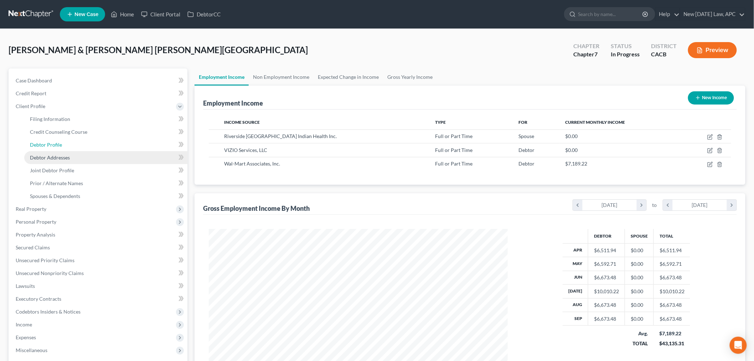  What do you see at coordinates (31, 93) in the screenshot?
I see `span: Credit Report` at bounding box center [31, 93].